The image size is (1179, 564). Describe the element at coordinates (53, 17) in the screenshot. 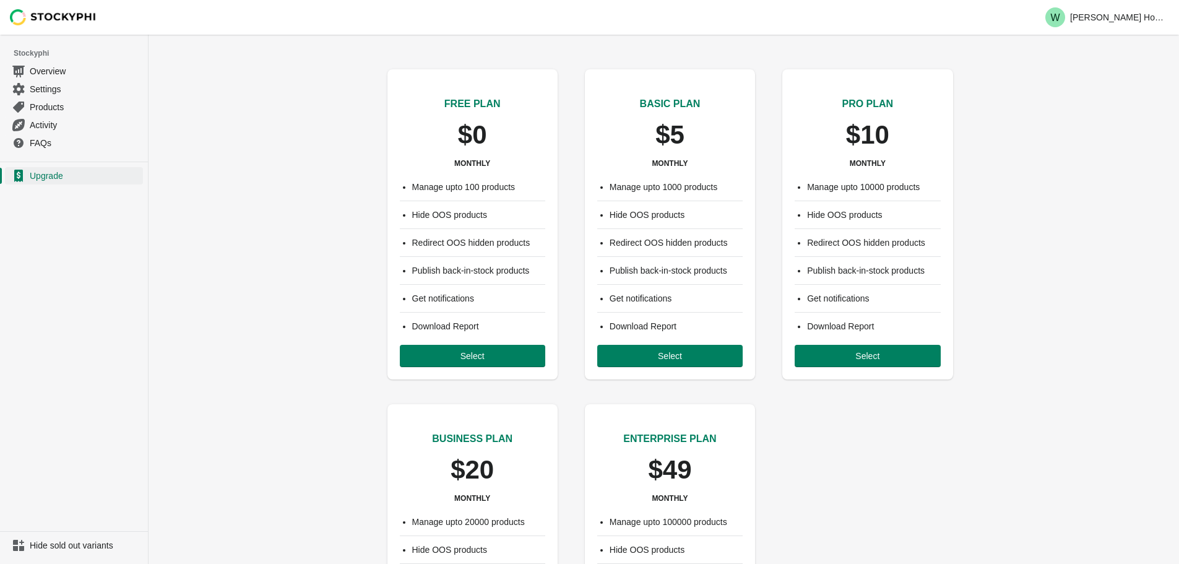

I see `img: Stockyphi` at that location.